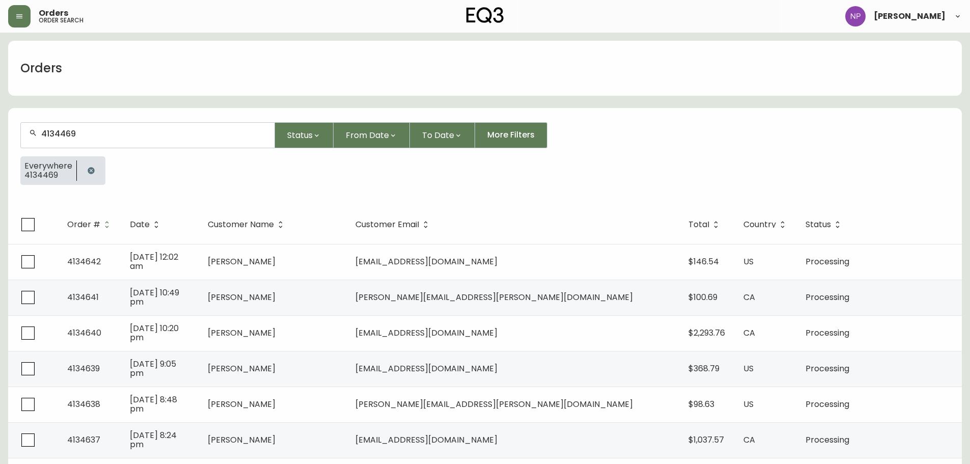 The width and height of the screenshot is (970, 464). What do you see at coordinates (83, 297) in the screenshot?
I see `span: 4134641` at bounding box center [83, 297].